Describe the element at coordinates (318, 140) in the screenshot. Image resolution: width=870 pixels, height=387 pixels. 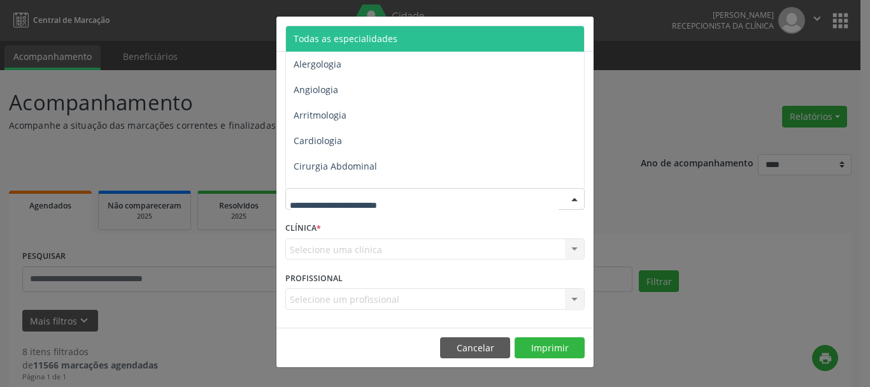
I see `span: Cardiologia` at that location.